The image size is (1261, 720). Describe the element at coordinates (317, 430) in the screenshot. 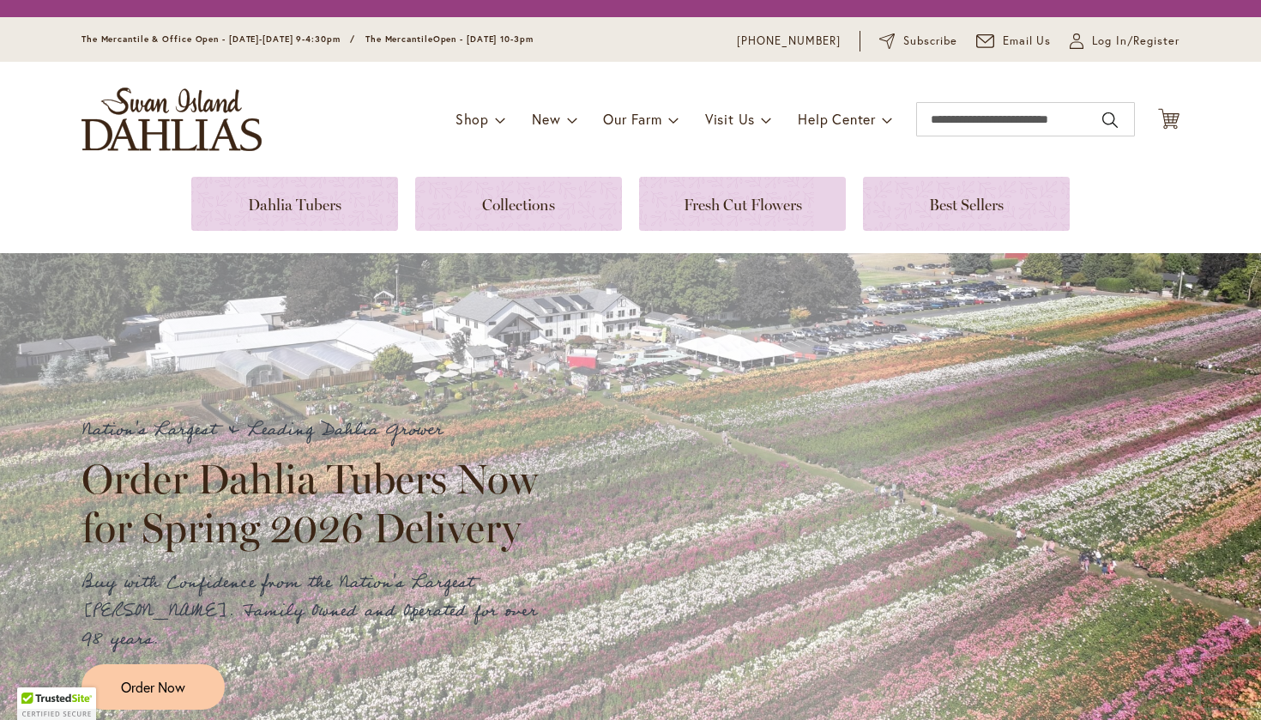

I see `p: Nation's Largest & Leading Dahlia Grower` at that location.